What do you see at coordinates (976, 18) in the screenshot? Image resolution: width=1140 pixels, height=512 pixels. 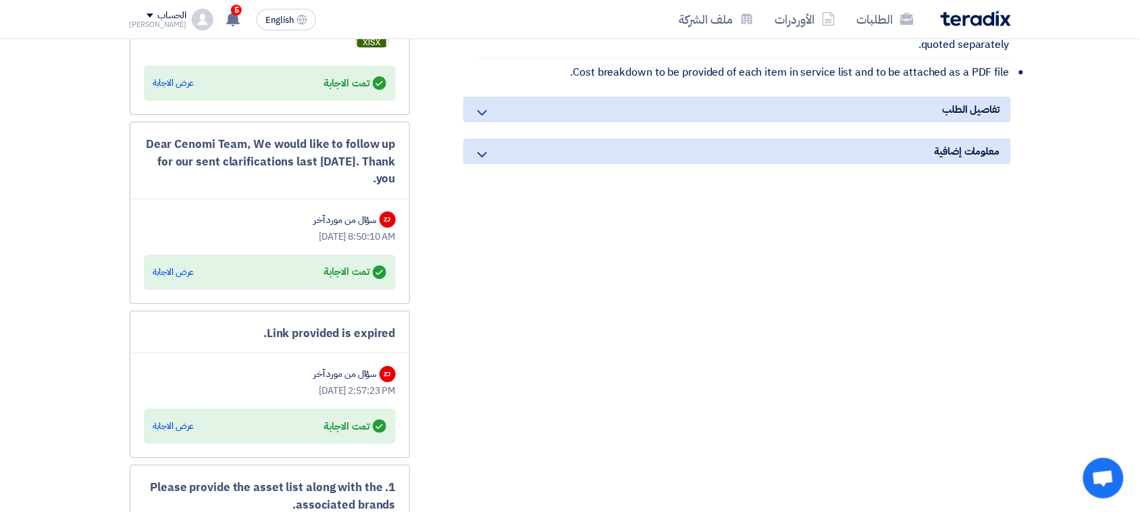 I see `img: Teradix logo` at bounding box center [976, 18].